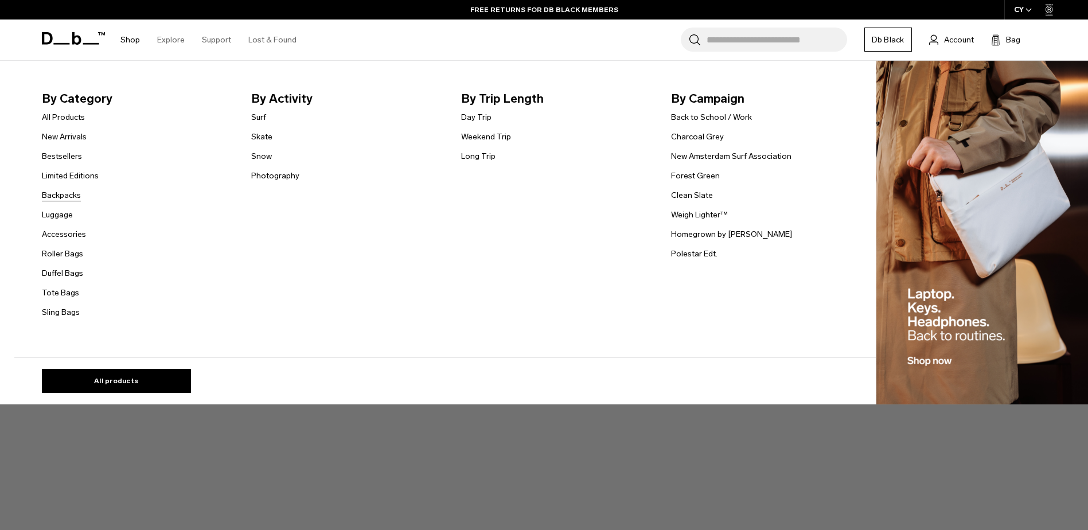  What do you see at coordinates (1006, 40) in the screenshot?
I see `button: Bag` at bounding box center [1006, 40].